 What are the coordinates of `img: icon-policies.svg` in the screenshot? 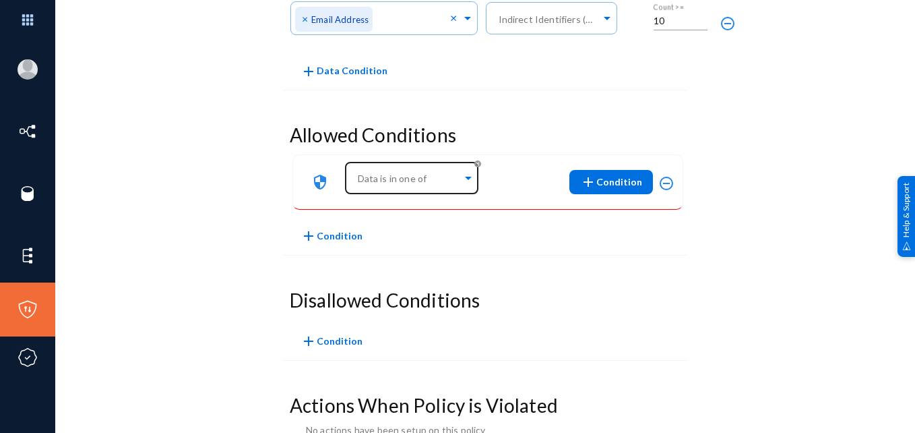 It's located at (28, 309).